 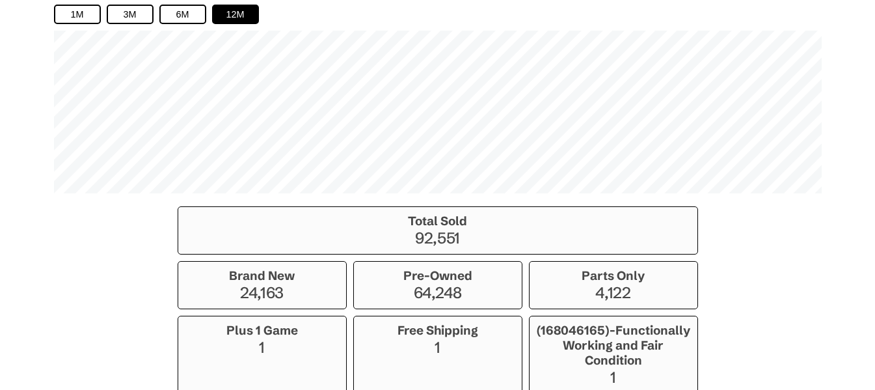 I want to click on p: 92,551, so click(x=438, y=237).